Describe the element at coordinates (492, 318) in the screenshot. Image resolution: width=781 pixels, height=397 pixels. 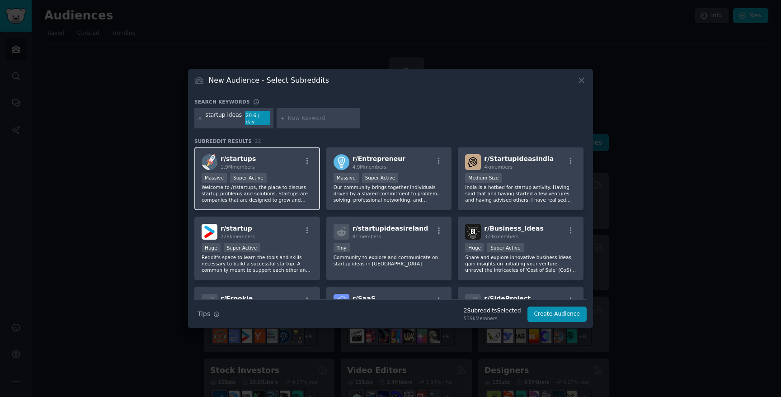
I see `div: 539k Members` at that location.